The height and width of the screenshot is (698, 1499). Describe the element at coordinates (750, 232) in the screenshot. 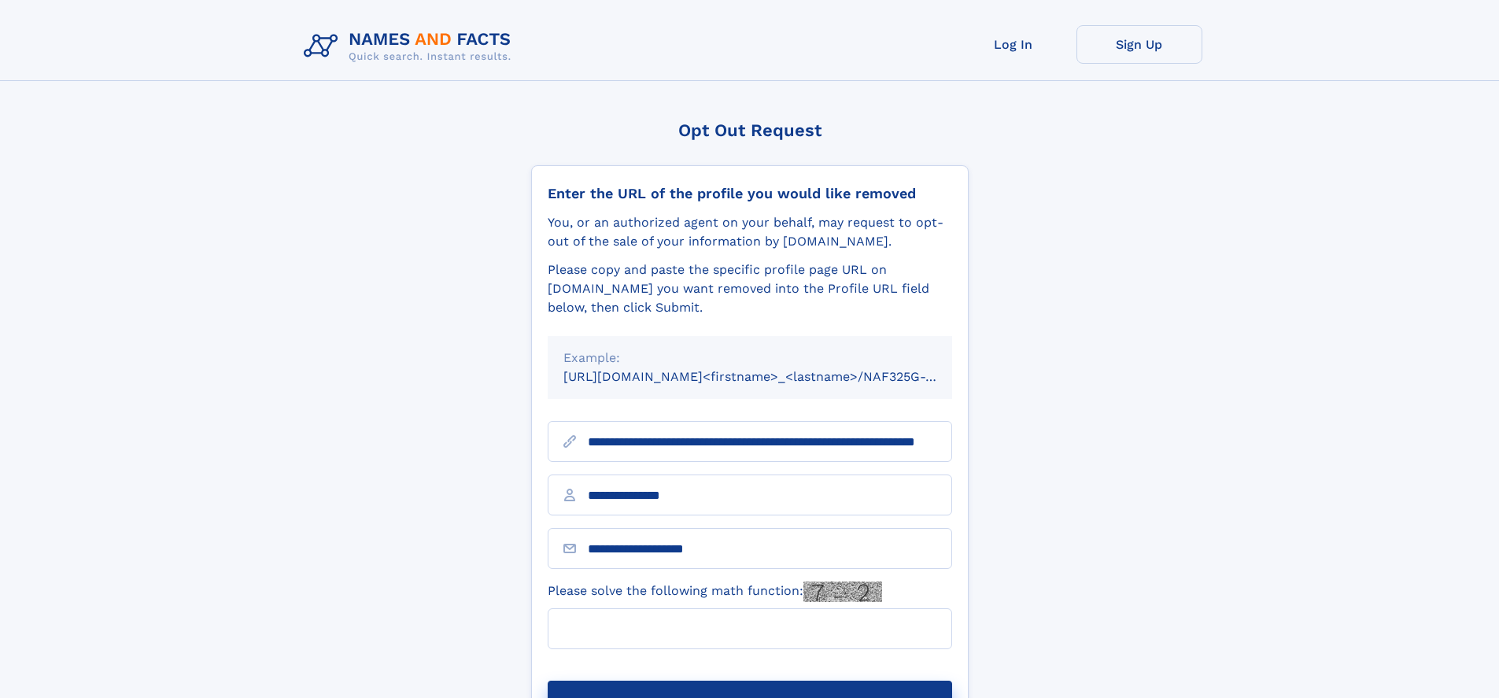

I see `div: You, or an authorized agent on your behalf, may request to opt-out of the sale of your informatio...` at that location.